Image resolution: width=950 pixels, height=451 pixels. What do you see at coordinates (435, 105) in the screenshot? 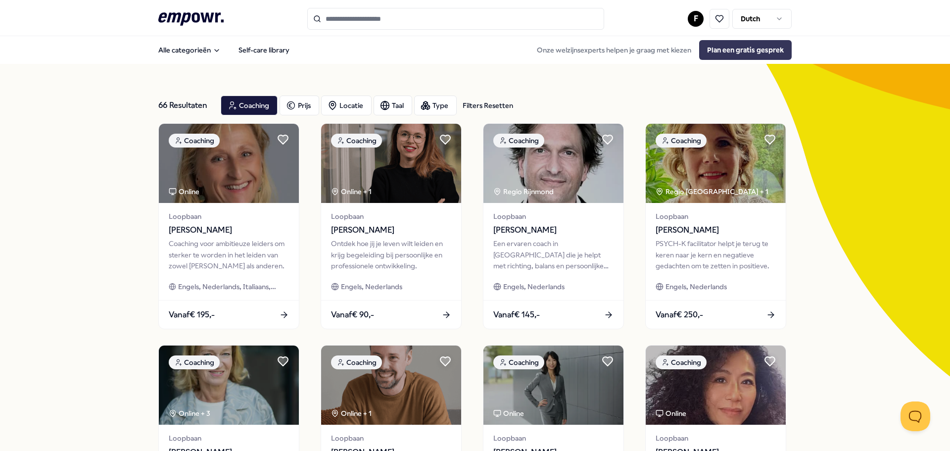
I see `div: Type` at bounding box center [435, 105].